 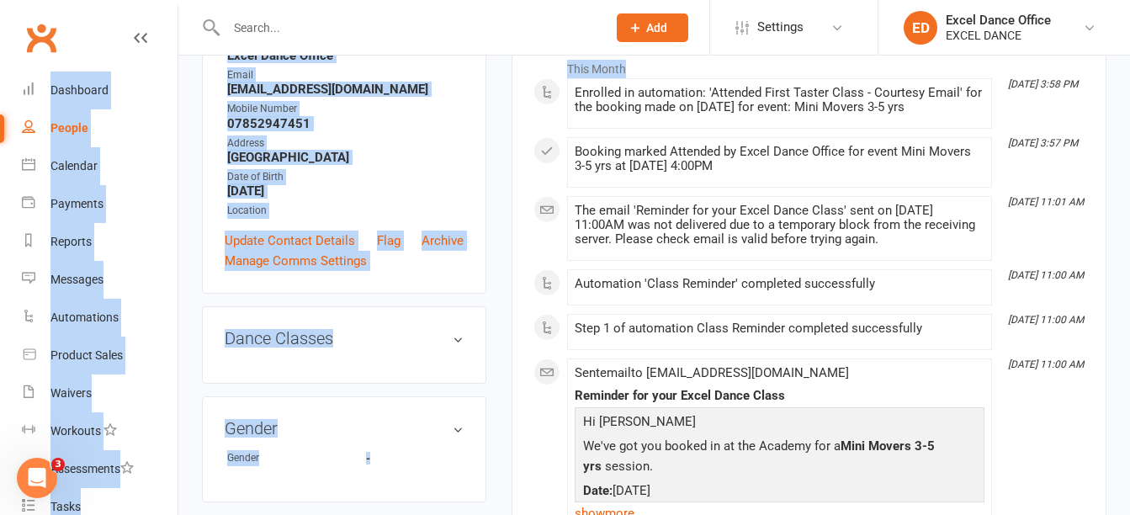 I want to click on div: ED, so click(x=920, y=28).